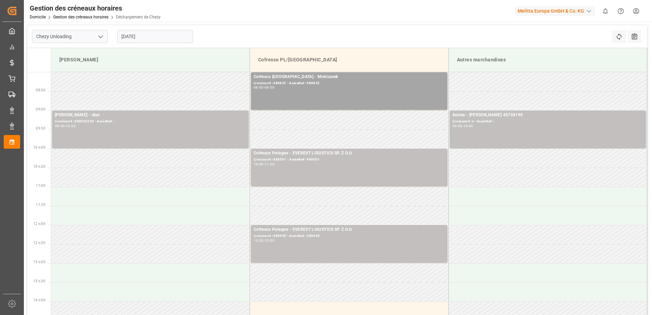 The image size is (652, 315). Describe the element at coordinates (548, 60) in the screenshot. I see `div: Autres marchandises` at that location.